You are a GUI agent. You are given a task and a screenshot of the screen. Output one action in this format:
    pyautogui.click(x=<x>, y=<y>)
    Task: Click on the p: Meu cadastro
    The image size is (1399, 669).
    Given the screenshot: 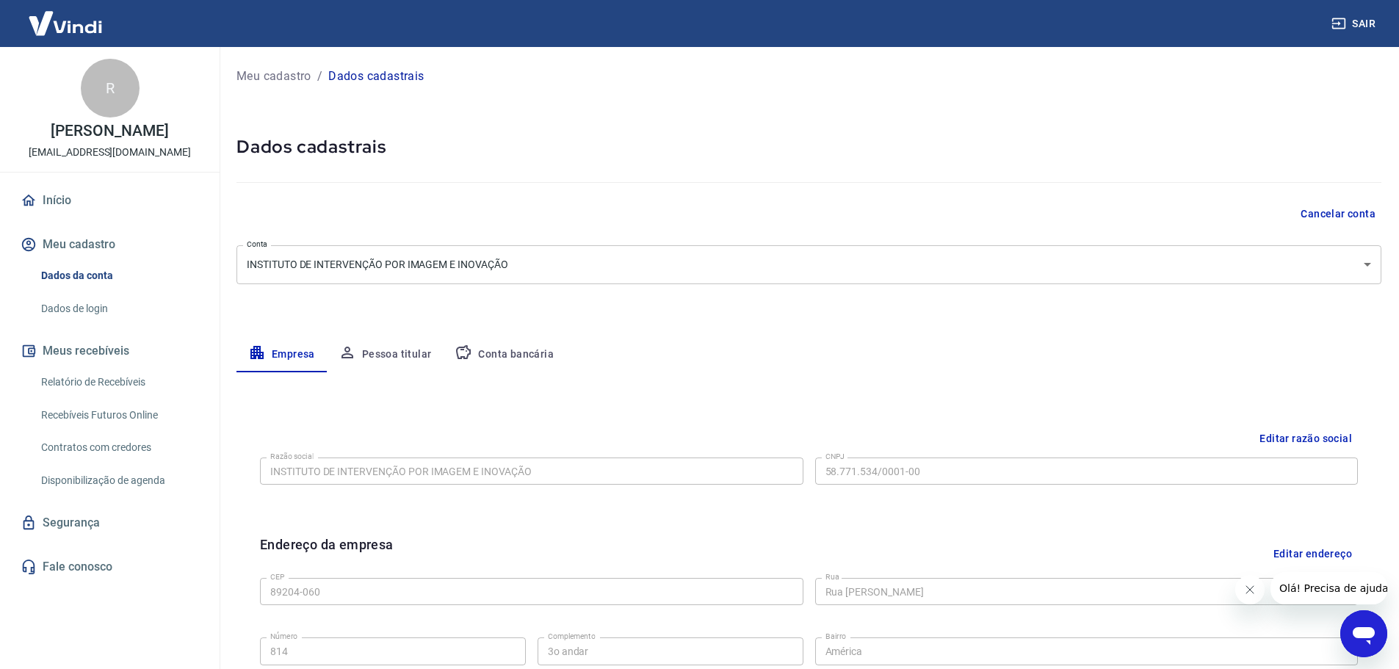 What is the action you would take?
    pyautogui.click(x=274, y=76)
    